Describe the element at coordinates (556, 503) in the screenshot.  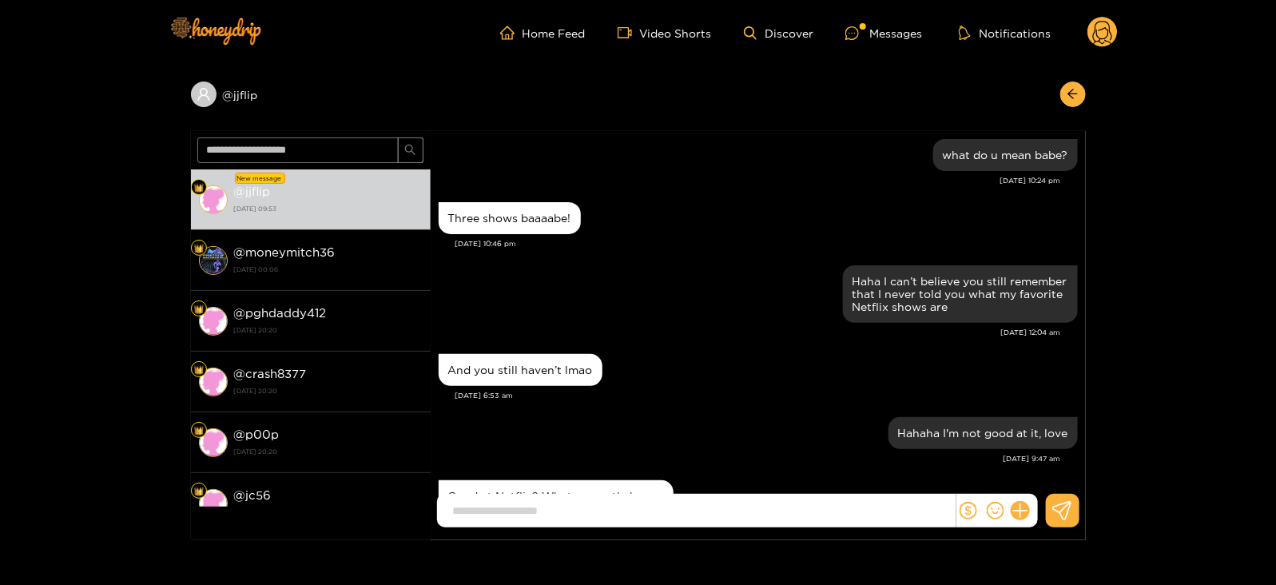
I see `div: Good at Netflix? What currently has your attention` at that location.